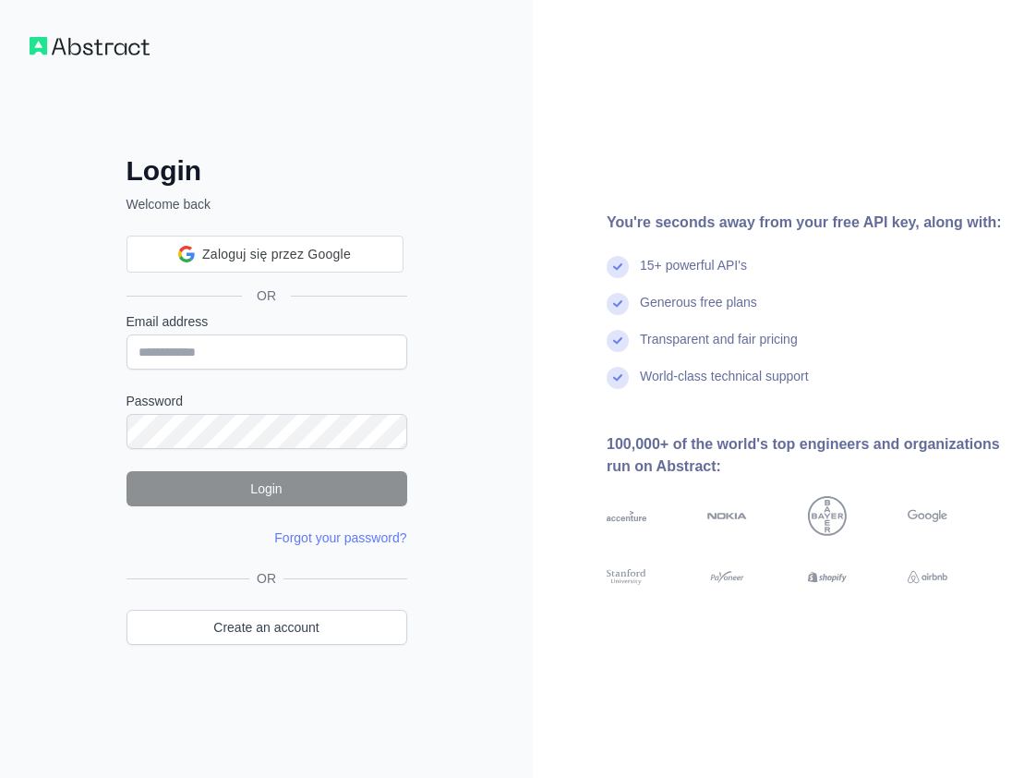 This screenshot has height=778, width=1036. I want to click on div: Transparent and fair pricing, so click(719, 348).